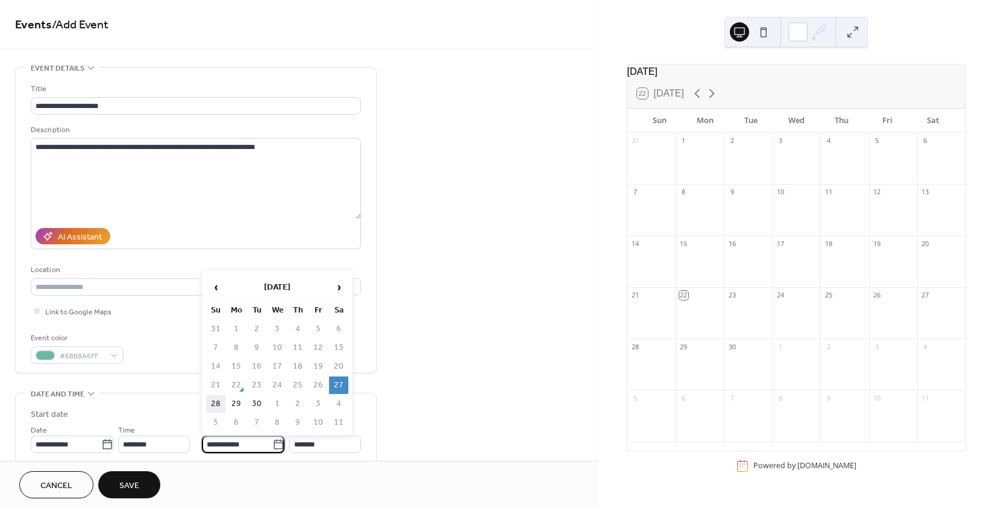  I want to click on button: Cancel, so click(56, 484).